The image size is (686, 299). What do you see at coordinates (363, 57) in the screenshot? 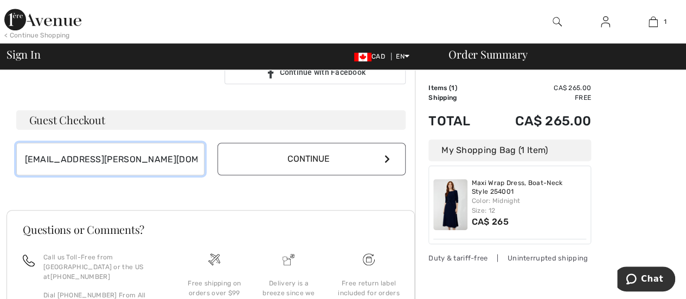
I see `img: Canadian Dollar` at bounding box center [363, 57].